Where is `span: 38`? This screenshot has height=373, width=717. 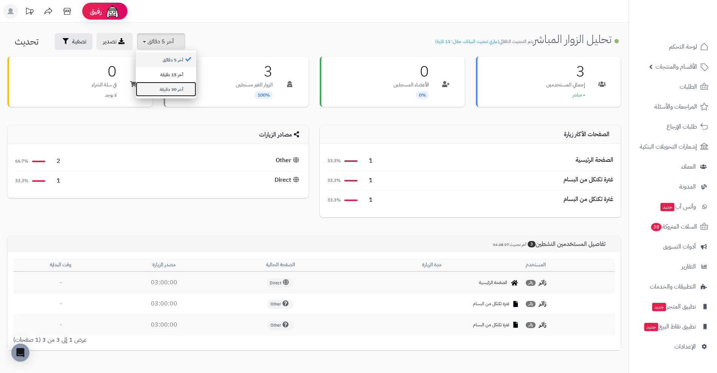 span: 38 is located at coordinates (656, 227).